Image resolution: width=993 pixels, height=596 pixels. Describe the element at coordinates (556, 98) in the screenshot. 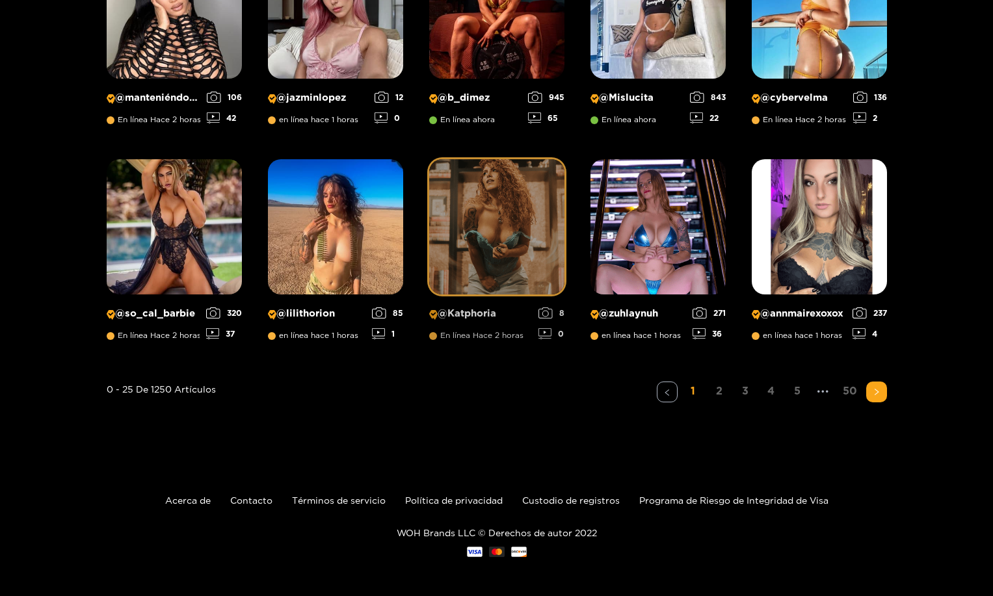

I see `font: 945` at that location.